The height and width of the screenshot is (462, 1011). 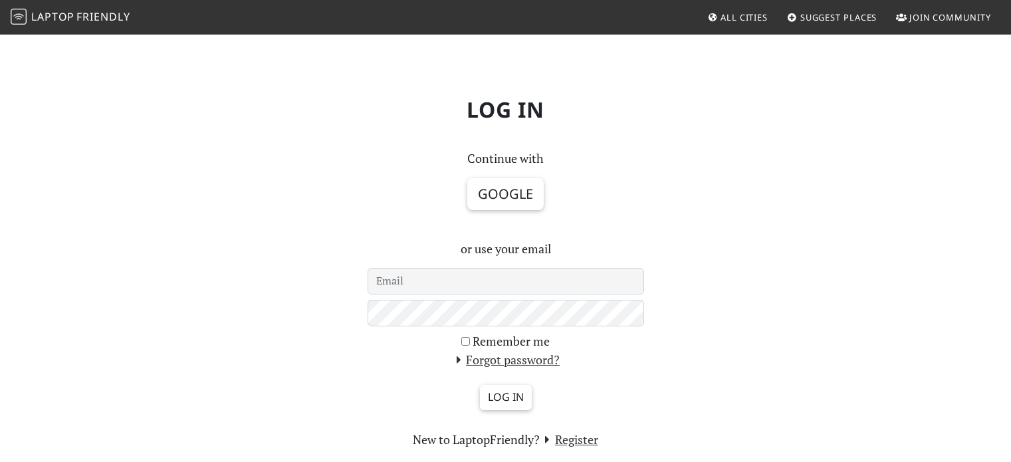 I want to click on span: All Cities, so click(x=744, y=17).